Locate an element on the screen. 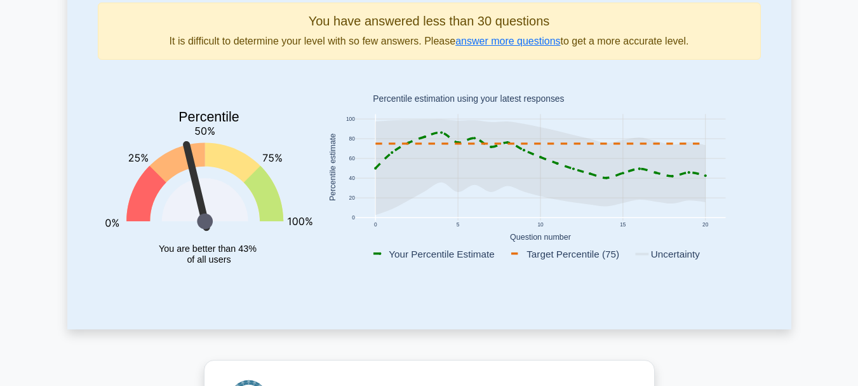 The width and height of the screenshot is (858, 386). text: Question number is located at coordinates (541, 237).